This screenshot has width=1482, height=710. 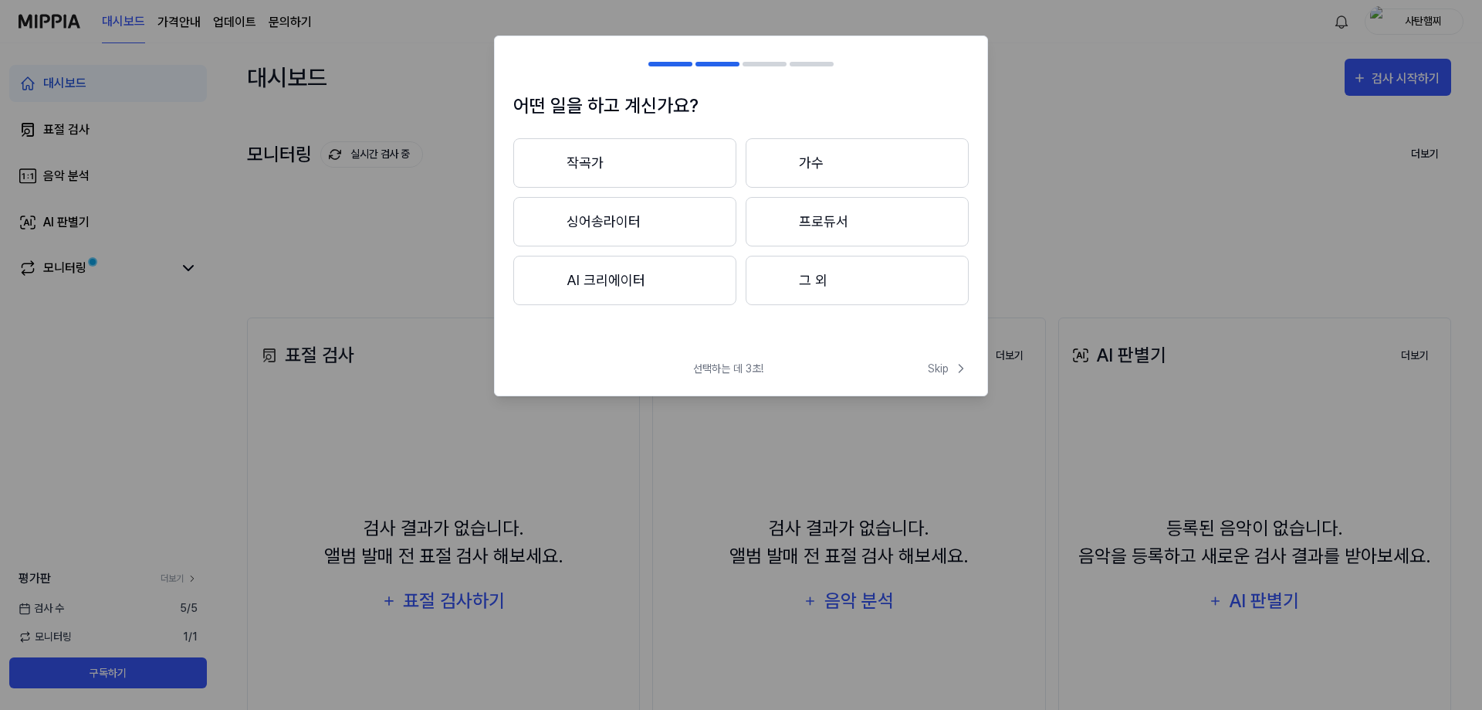 I want to click on button: 가수, so click(x=857, y=163).